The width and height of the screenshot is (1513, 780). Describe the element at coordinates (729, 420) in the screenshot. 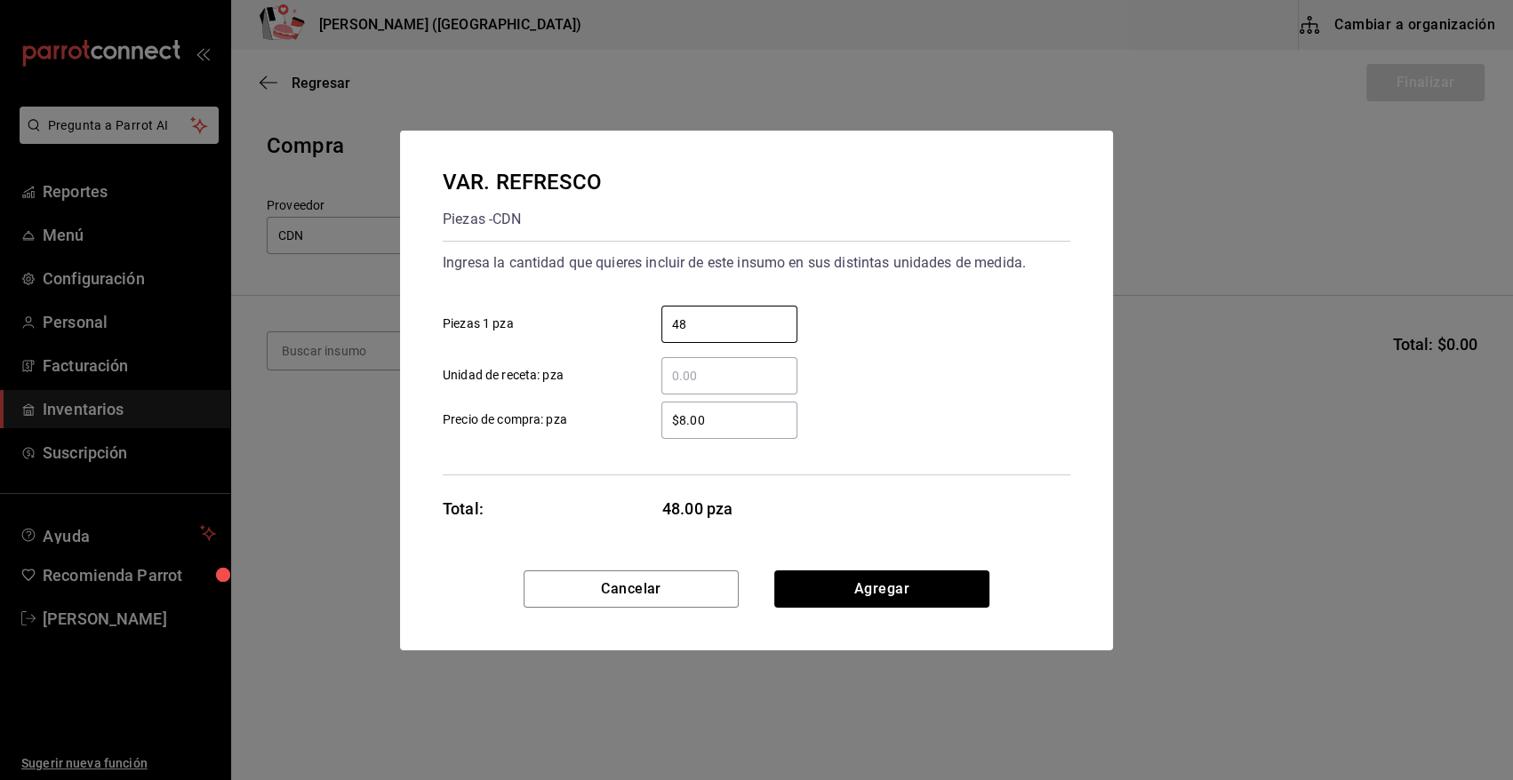

I see `input: Precio de compra: pza` at that location.